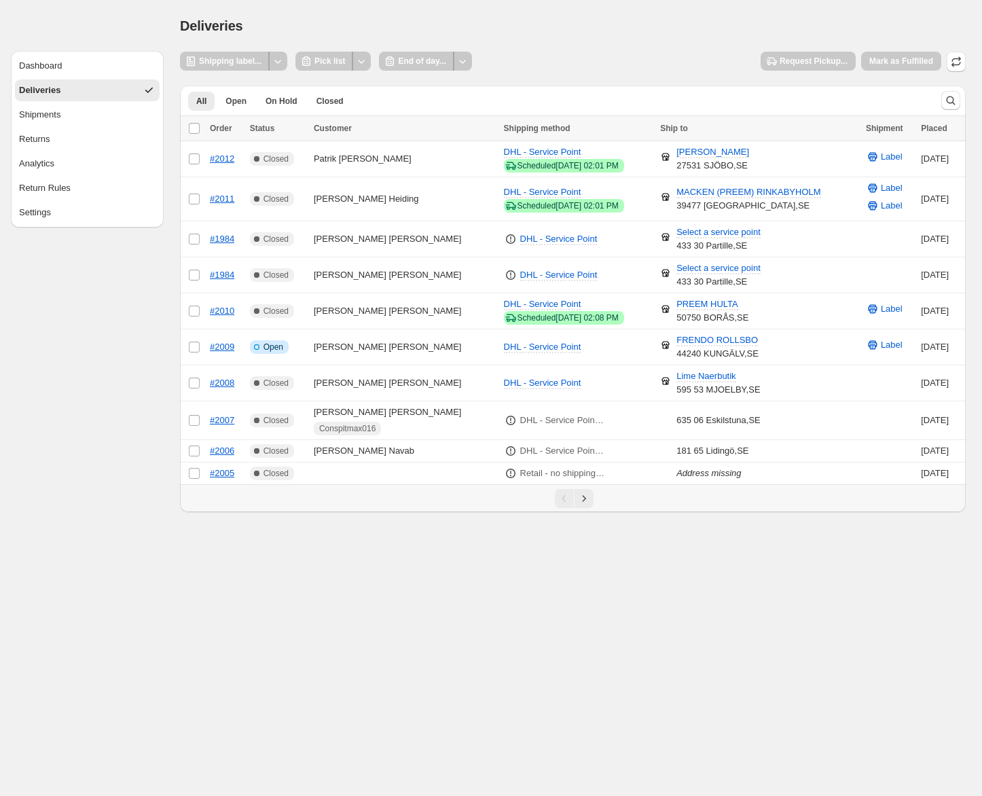 The image size is (982, 796). What do you see at coordinates (87, 66) in the screenshot?
I see `button: Dashboard` at bounding box center [87, 66].